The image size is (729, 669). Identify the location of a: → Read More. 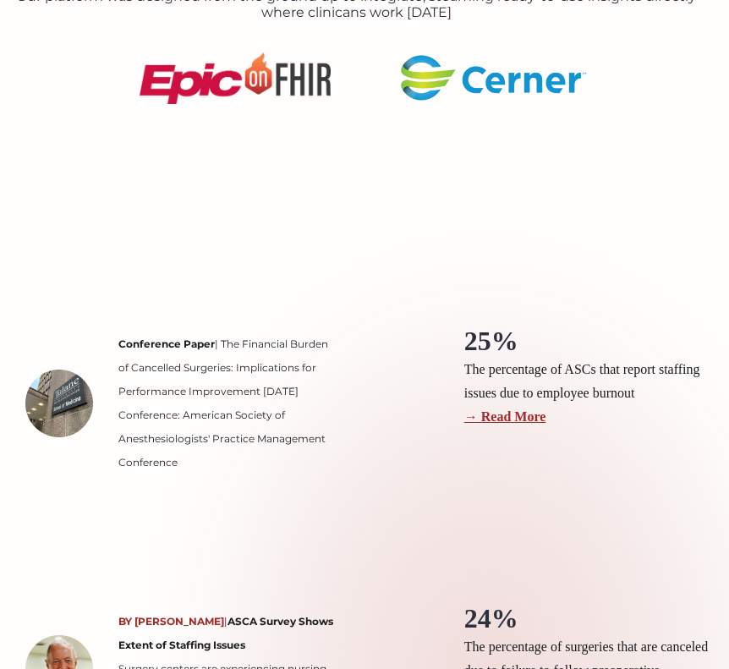
(505, 416).